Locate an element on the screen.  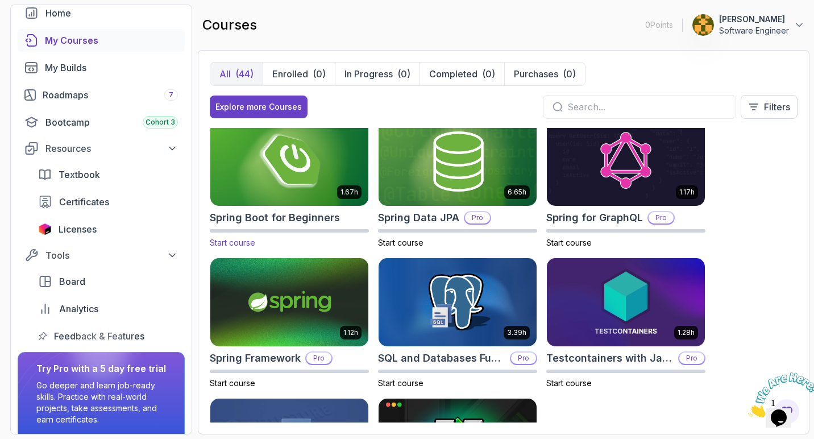
a: Explore more Courses is located at coordinates (259, 107).